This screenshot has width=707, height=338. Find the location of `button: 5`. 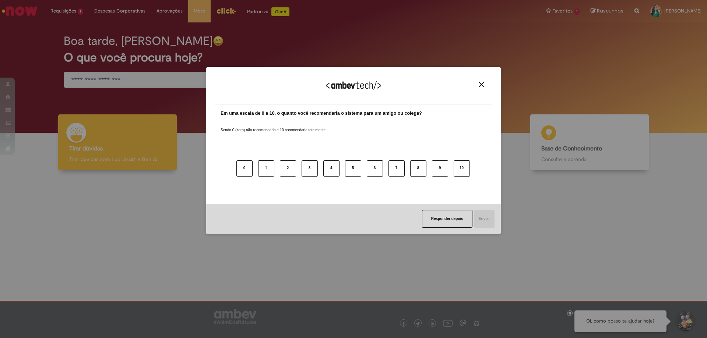

button: 5 is located at coordinates (353, 169).